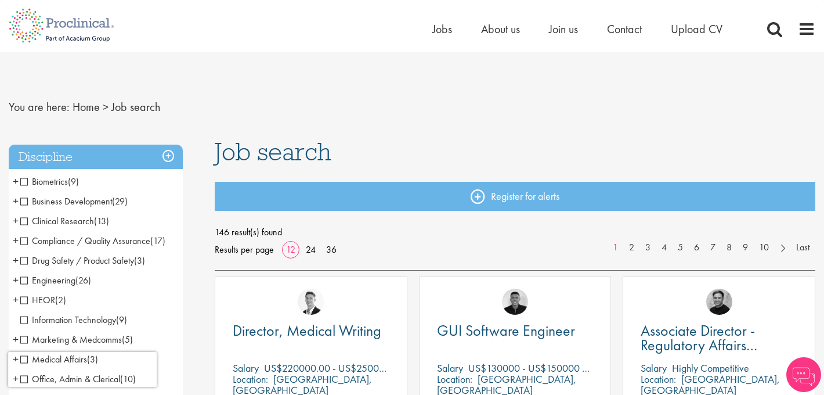  Describe the element at coordinates (307, 330) in the screenshot. I see `span: Director, Medical Writing` at that location.